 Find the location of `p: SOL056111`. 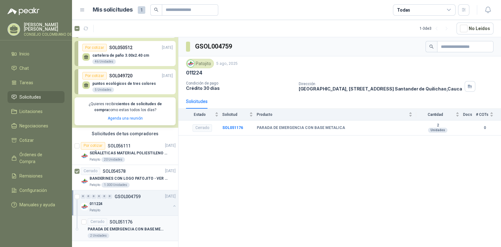

p: SOL056111 is located at coordinates (119, 146).